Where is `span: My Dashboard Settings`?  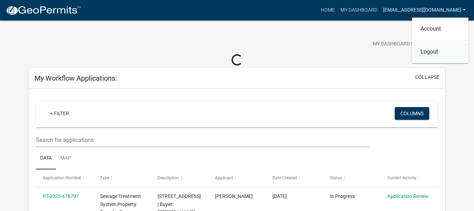
span: My Dashboard Settings is located at coordinates (403, 44).